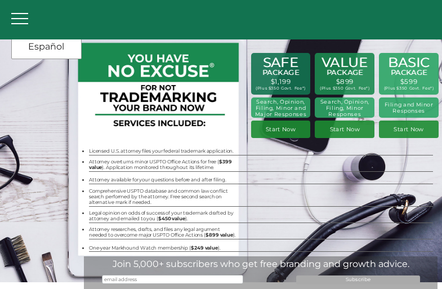  Describe the element at coordinates (163, 196) in the screenshot. I see `li: Comprehensive USPTO database and common law conflict search performed by the attorney. Free secon...` at that location.